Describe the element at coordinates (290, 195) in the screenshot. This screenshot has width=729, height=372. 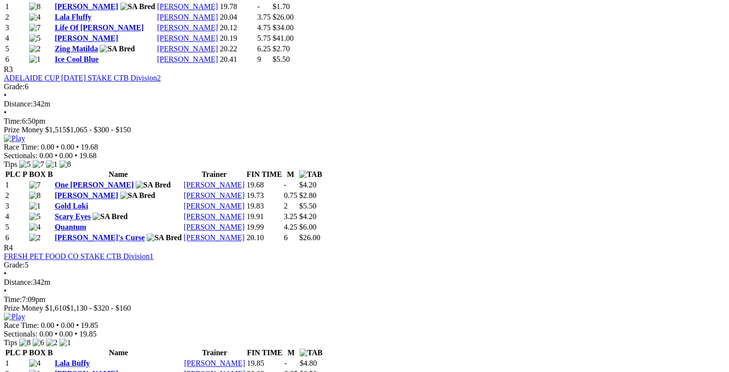
I see `text: 0.75` at that location.